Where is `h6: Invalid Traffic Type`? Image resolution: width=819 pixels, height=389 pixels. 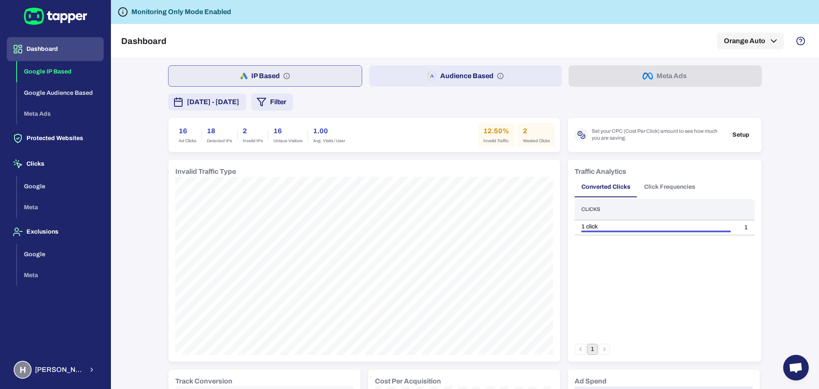 h6: Invalid Traffic Type is located at coordinates (206, 171).